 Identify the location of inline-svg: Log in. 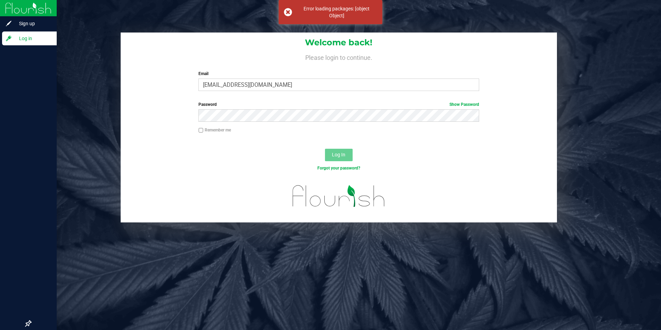
(9, 38).